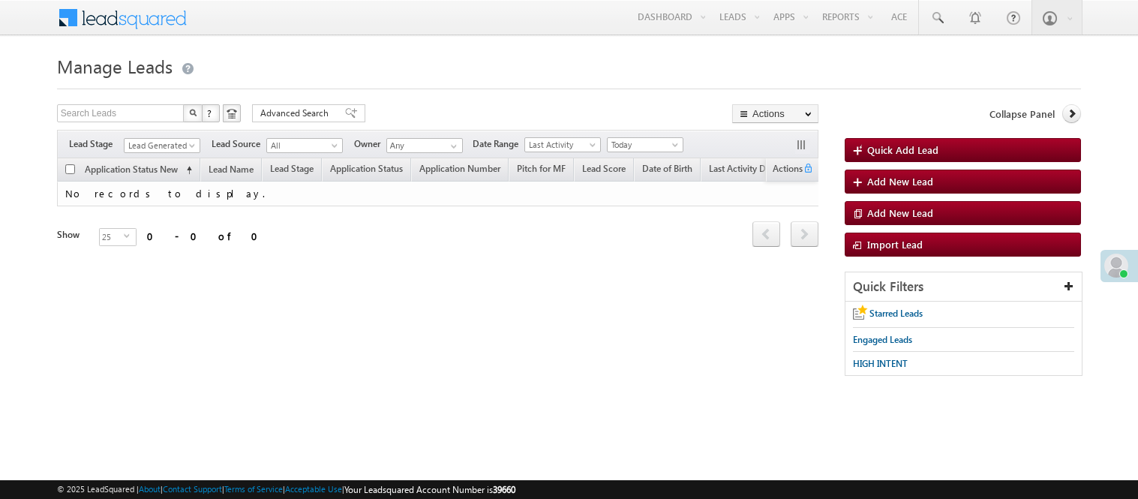  I want to click on span: 25, so click(112, 237).